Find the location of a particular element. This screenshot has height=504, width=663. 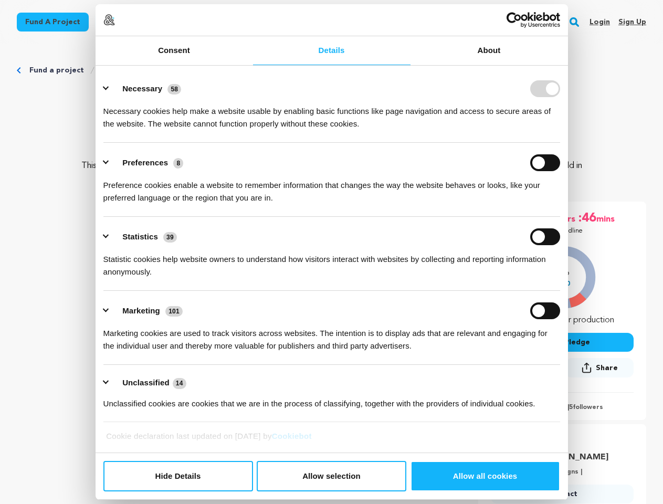

a: Login is located at coordinates (599, 22).